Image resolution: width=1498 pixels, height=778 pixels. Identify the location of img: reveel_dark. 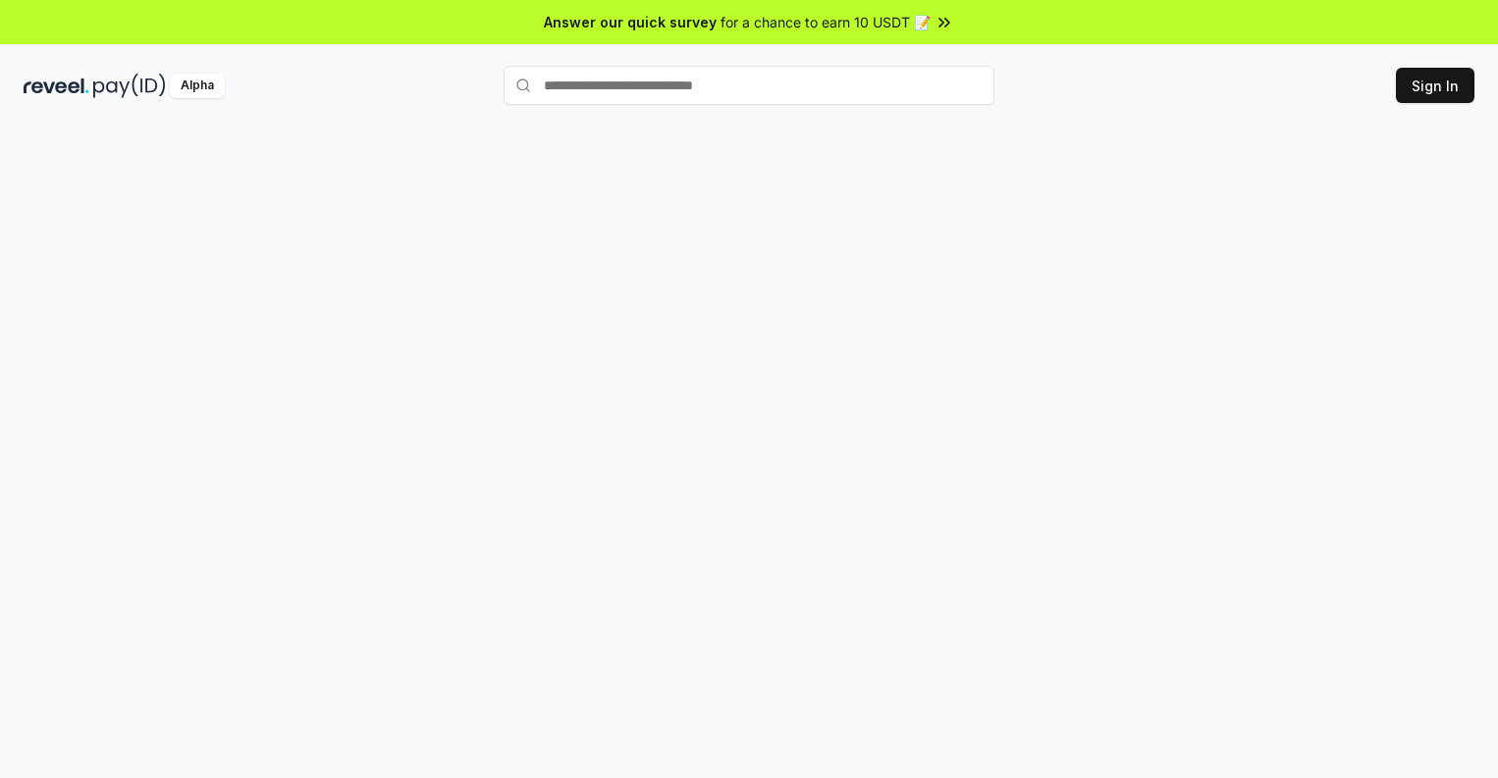
(56, 85).